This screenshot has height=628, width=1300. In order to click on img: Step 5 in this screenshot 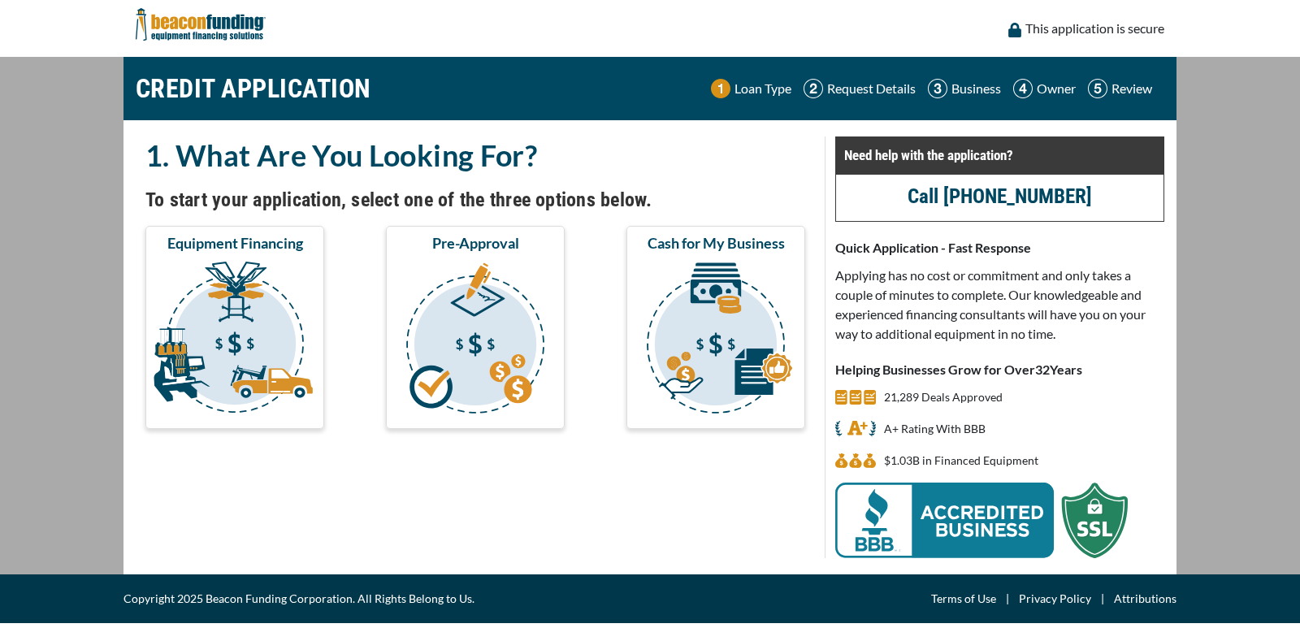, I will do `click(1097, 89)`.